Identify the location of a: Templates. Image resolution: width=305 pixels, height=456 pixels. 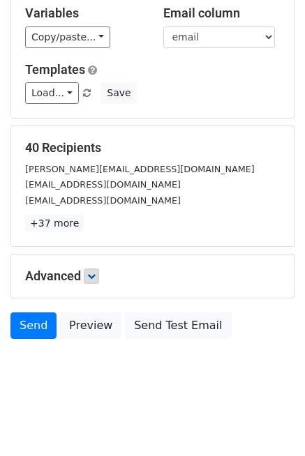
(55, 69).